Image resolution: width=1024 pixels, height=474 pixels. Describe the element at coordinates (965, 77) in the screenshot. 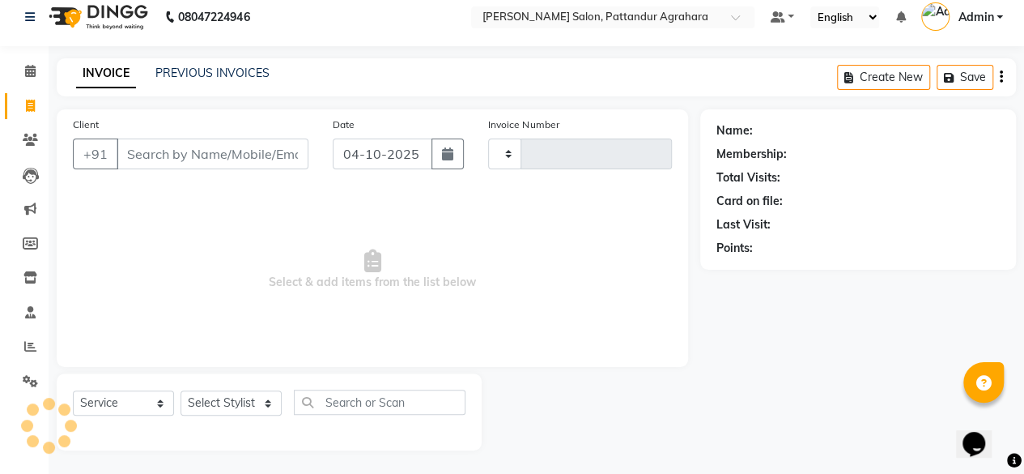

I see `button: Save` at that location.